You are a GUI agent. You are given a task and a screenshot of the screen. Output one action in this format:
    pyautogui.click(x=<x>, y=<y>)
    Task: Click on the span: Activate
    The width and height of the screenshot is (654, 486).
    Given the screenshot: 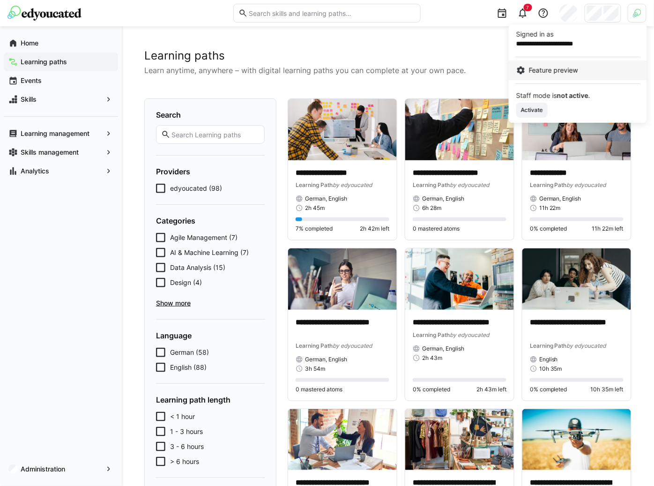 What is the action you would take?
    pyautogui.click(x=531, y=110)
    